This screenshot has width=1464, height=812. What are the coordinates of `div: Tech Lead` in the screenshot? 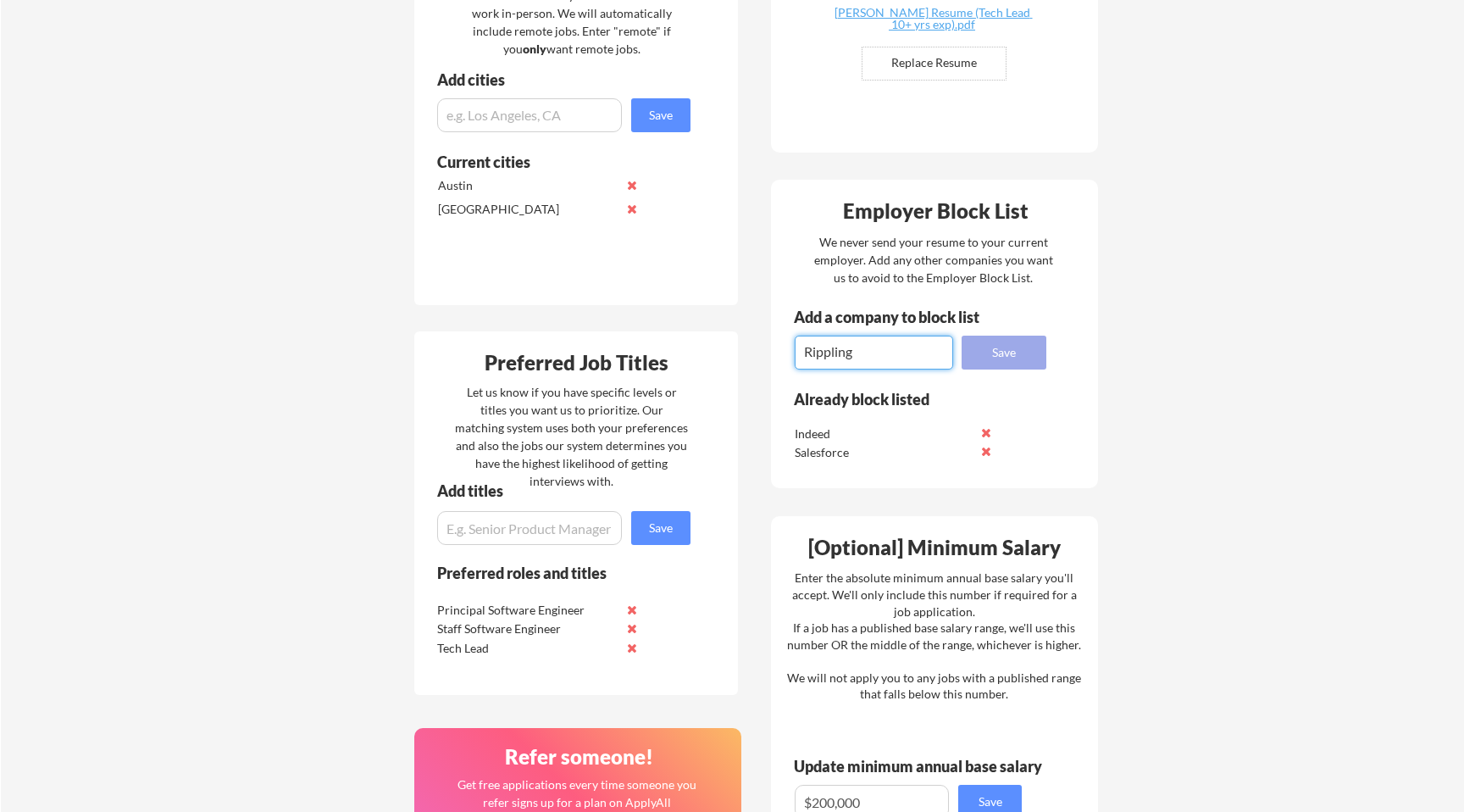 It's located at (526, 648).